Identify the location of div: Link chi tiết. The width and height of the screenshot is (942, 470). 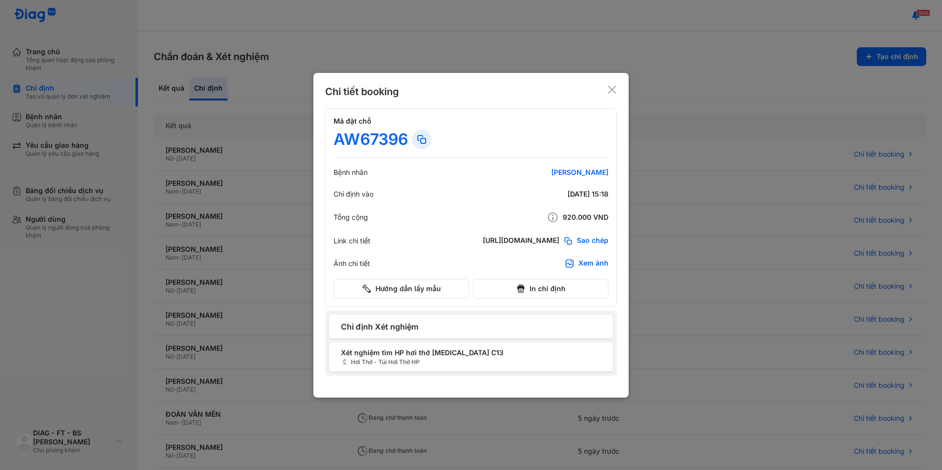
(352, 241).